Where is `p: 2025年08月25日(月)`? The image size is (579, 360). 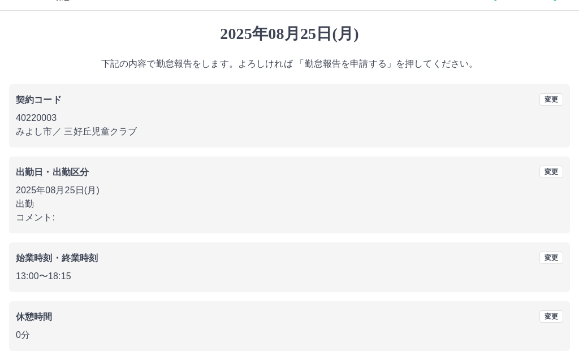 p: 2025年08月25日(月) is located at coordinates (290, 191).